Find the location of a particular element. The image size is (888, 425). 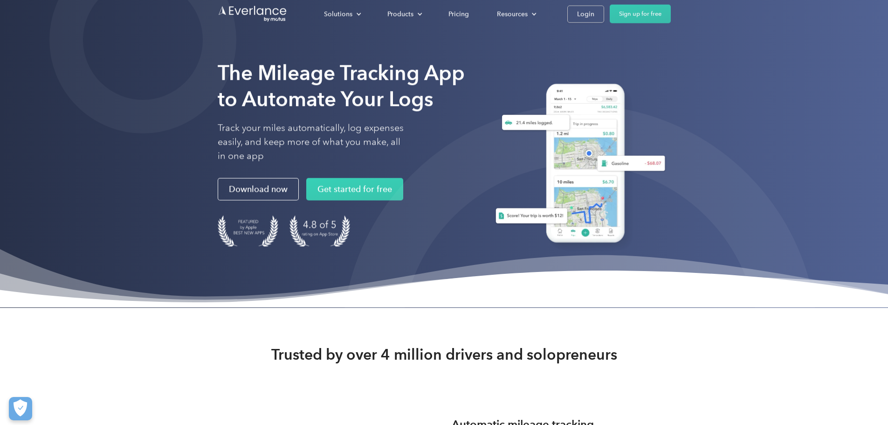

div: Pricing is located at coordinates (459, 14).